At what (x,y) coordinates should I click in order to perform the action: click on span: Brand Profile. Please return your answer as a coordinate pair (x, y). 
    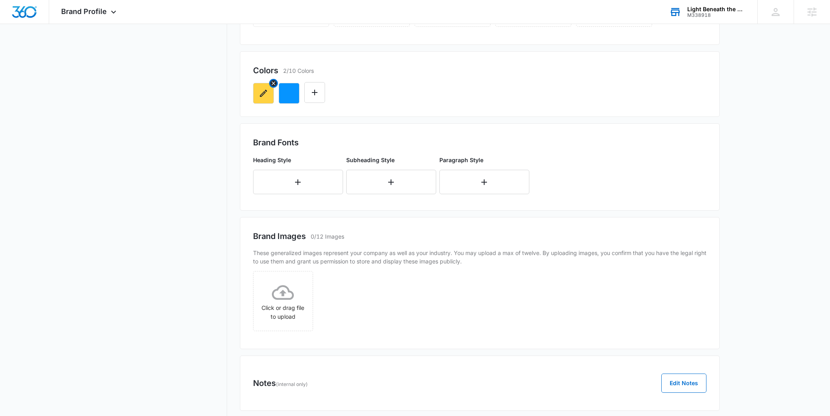
    Looking at the image, I should click on (84, 11).